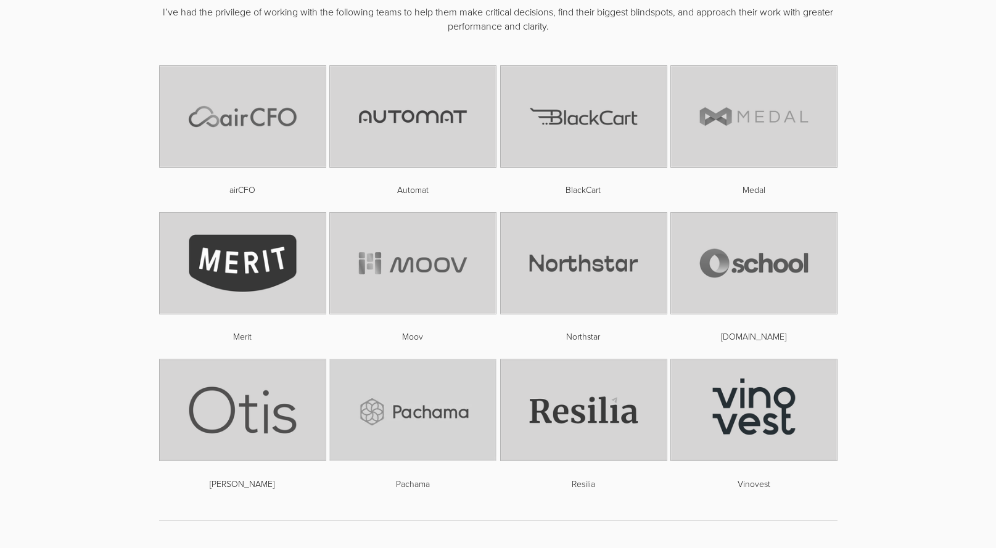 This screenshot has height=548, width=996. What do you see at coordinates (498, 18) in the screenshot?
I see `p: I’ve had the privilege of working with the following teams to help them make critical decisions, ...` at bounding box center [498, 18].